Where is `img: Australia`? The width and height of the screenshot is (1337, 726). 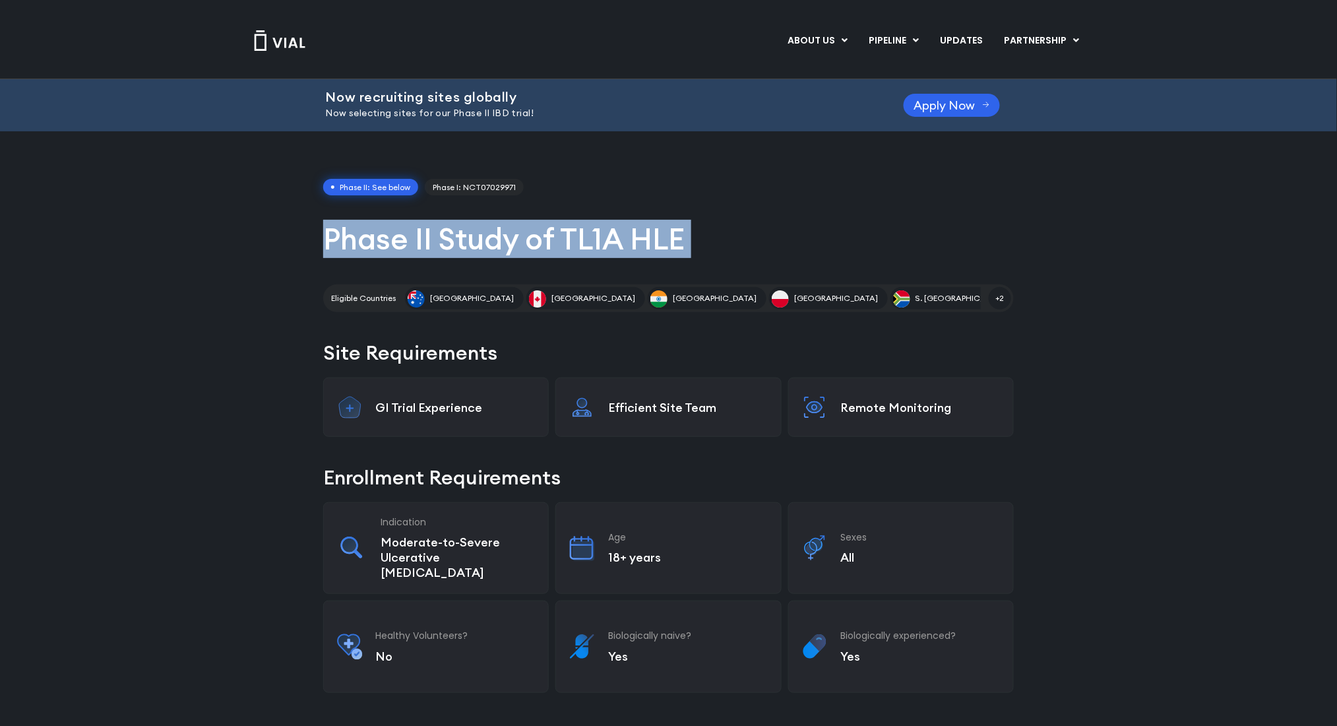
img: Australia is located at coordinates (416, 299).